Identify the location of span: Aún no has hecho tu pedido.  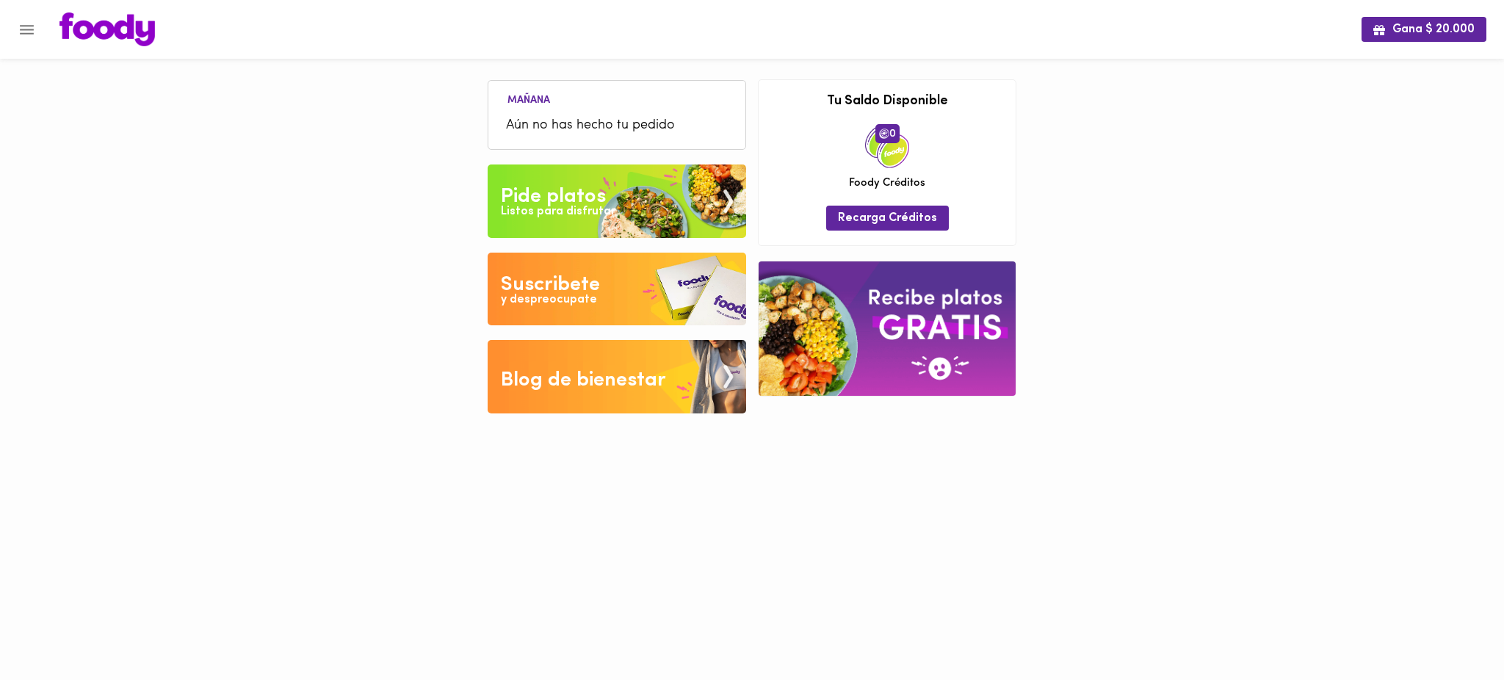
(617, 126).